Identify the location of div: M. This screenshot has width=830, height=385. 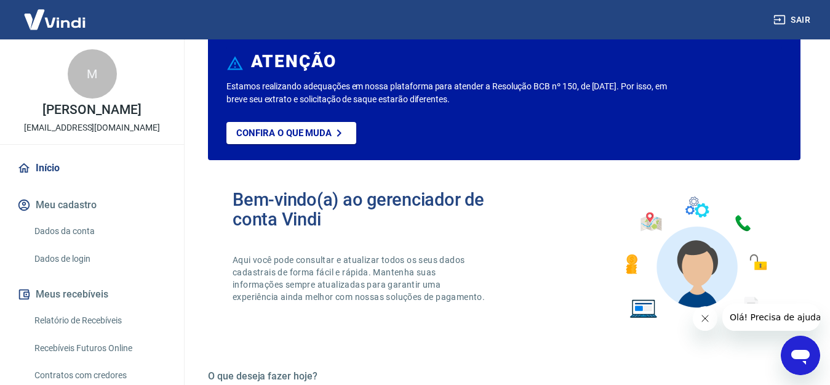
(92, 74).